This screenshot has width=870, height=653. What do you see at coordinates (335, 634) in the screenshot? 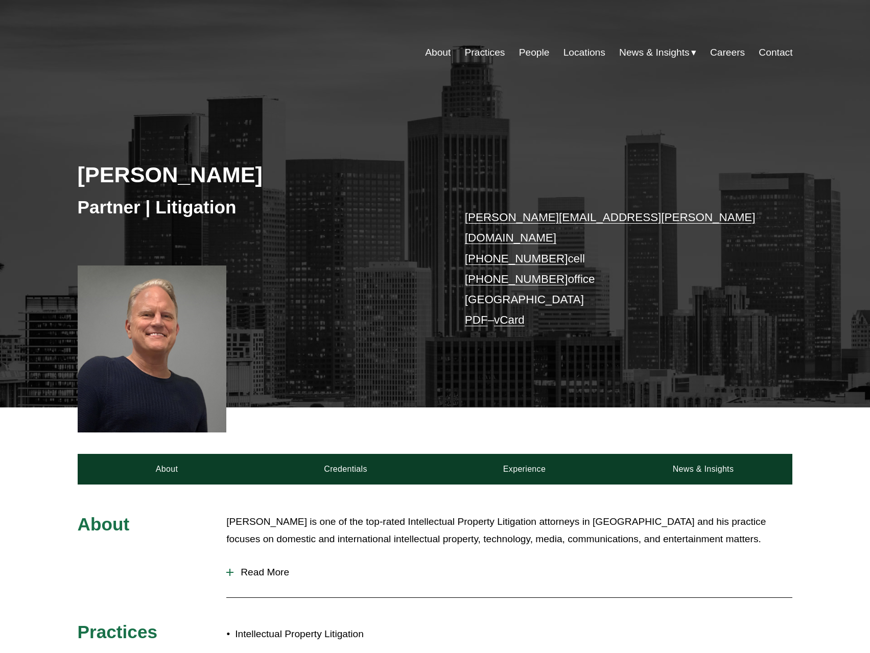
I see `p: Intellectual Property Litigation` at bounding box center [335, 634].